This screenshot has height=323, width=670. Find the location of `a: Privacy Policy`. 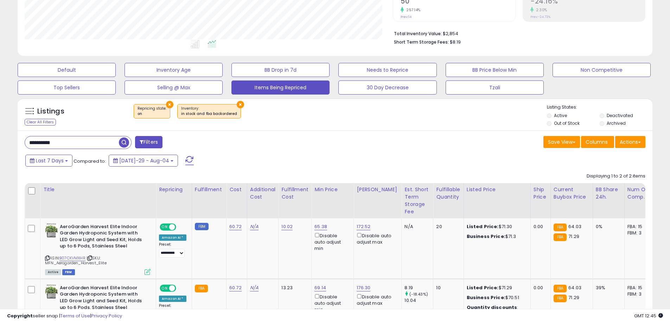

a: Privacy Policy is located at coordinates (107, 316).